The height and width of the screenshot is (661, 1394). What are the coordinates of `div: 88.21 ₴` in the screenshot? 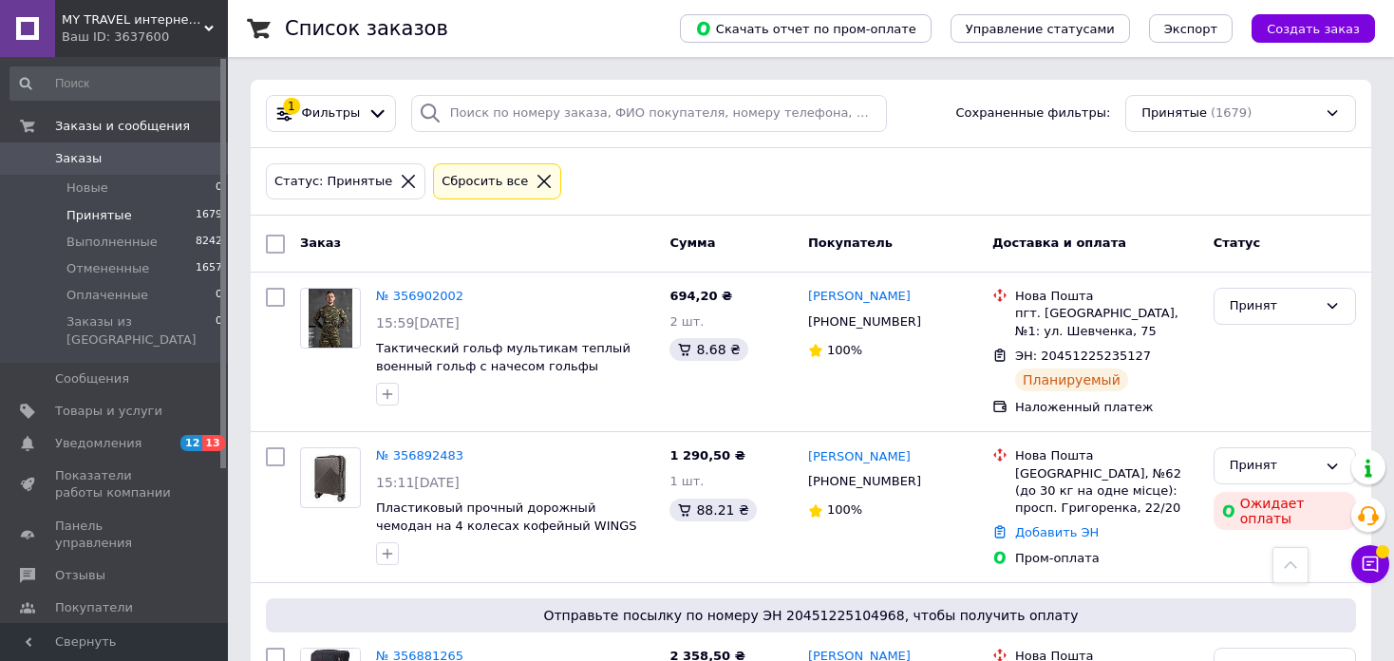 It's located at (712, 510).